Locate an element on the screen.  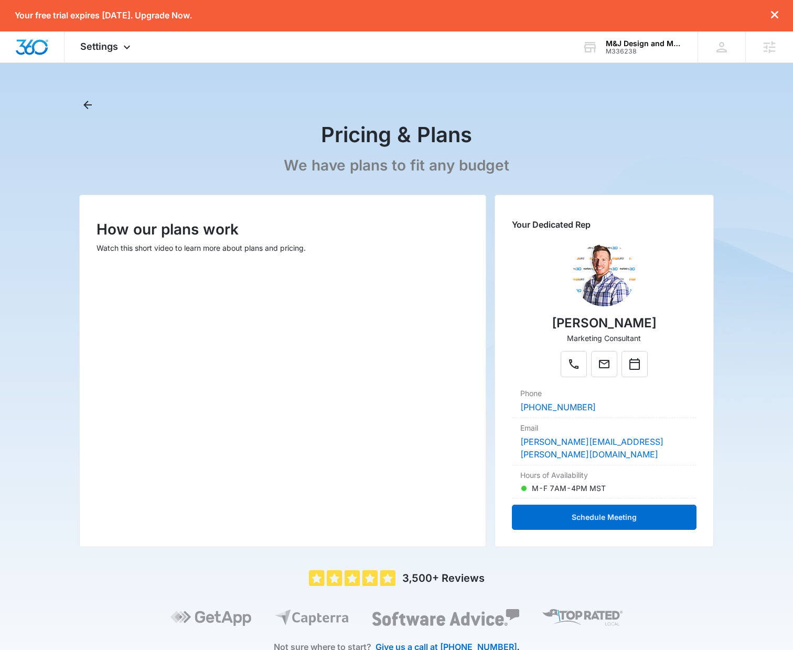
span: Settings is located at coordinates (99, 46).